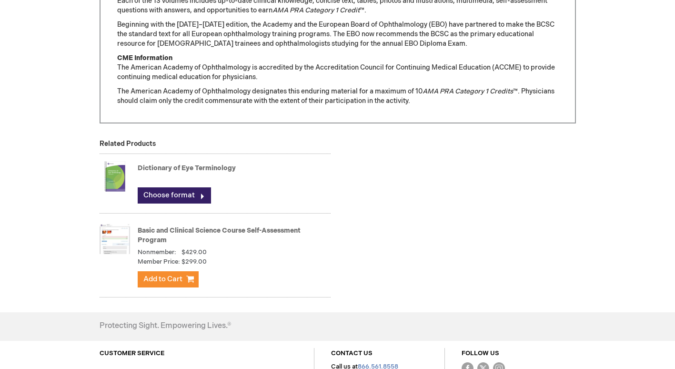  Describe the element at coordinates (219, 235) in the screenshot. I see `a: Basic and Clinical Science Course Self-Assessment Program` at that location.